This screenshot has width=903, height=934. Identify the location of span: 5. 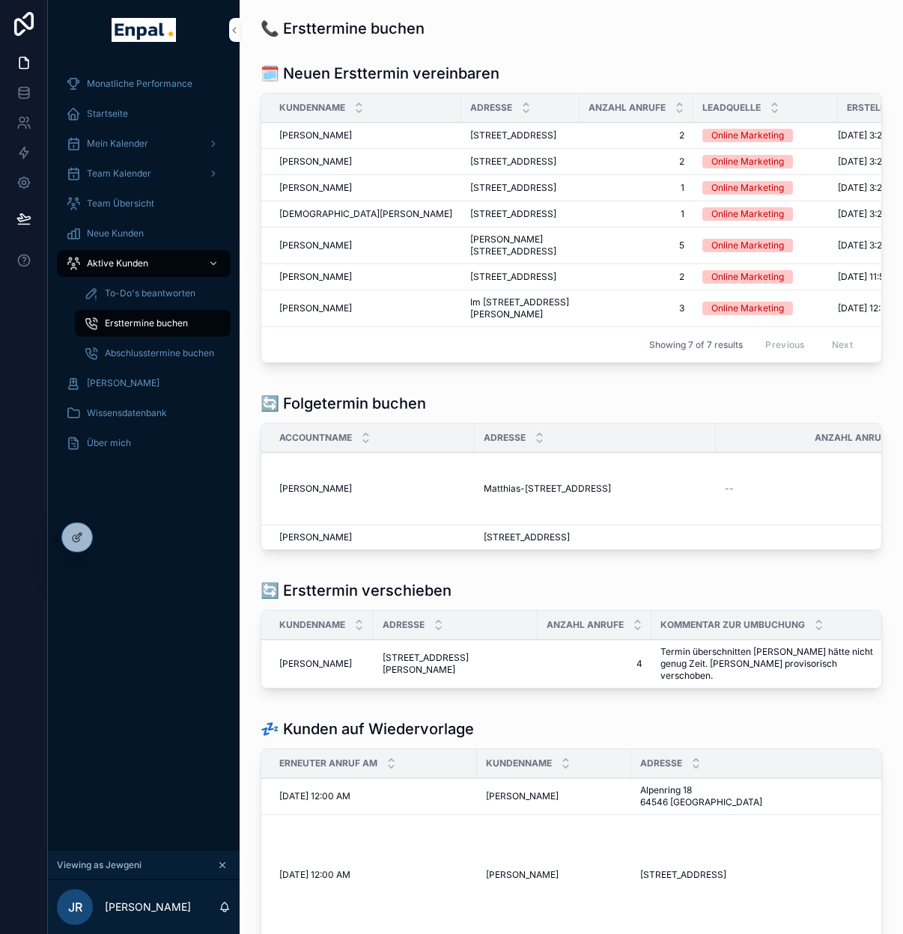
(636, 246).